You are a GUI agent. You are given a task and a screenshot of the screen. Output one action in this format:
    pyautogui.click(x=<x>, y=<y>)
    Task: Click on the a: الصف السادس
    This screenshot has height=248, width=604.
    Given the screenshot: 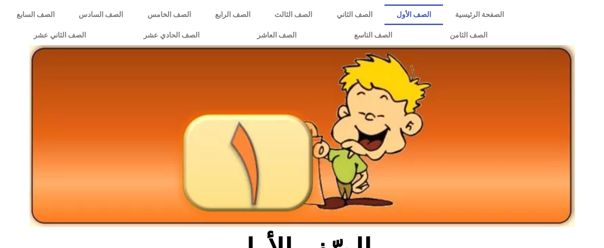 What is the action you would take?
    pyautogui.click(x=101, y=15)
    